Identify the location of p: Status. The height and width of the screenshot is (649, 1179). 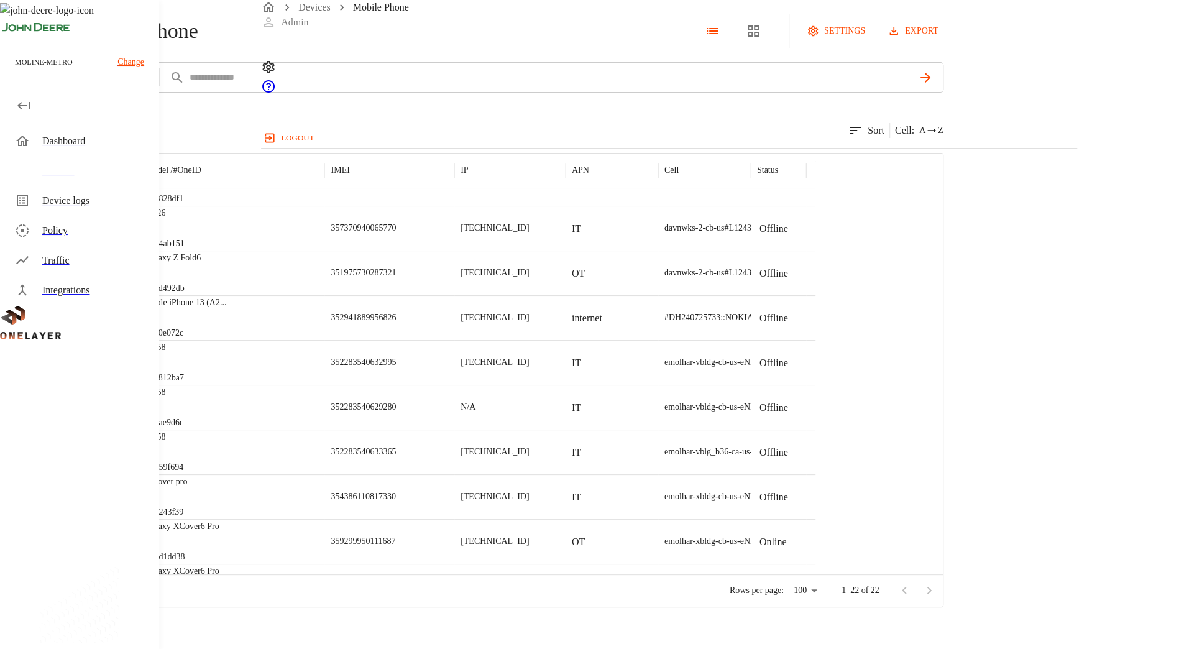
(767, 170).